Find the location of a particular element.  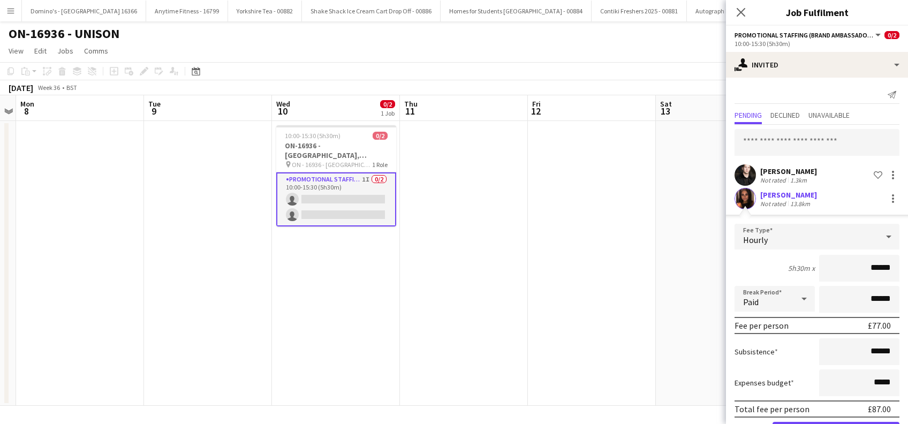

div: 5h30m x is located at coordinates (801, 268).